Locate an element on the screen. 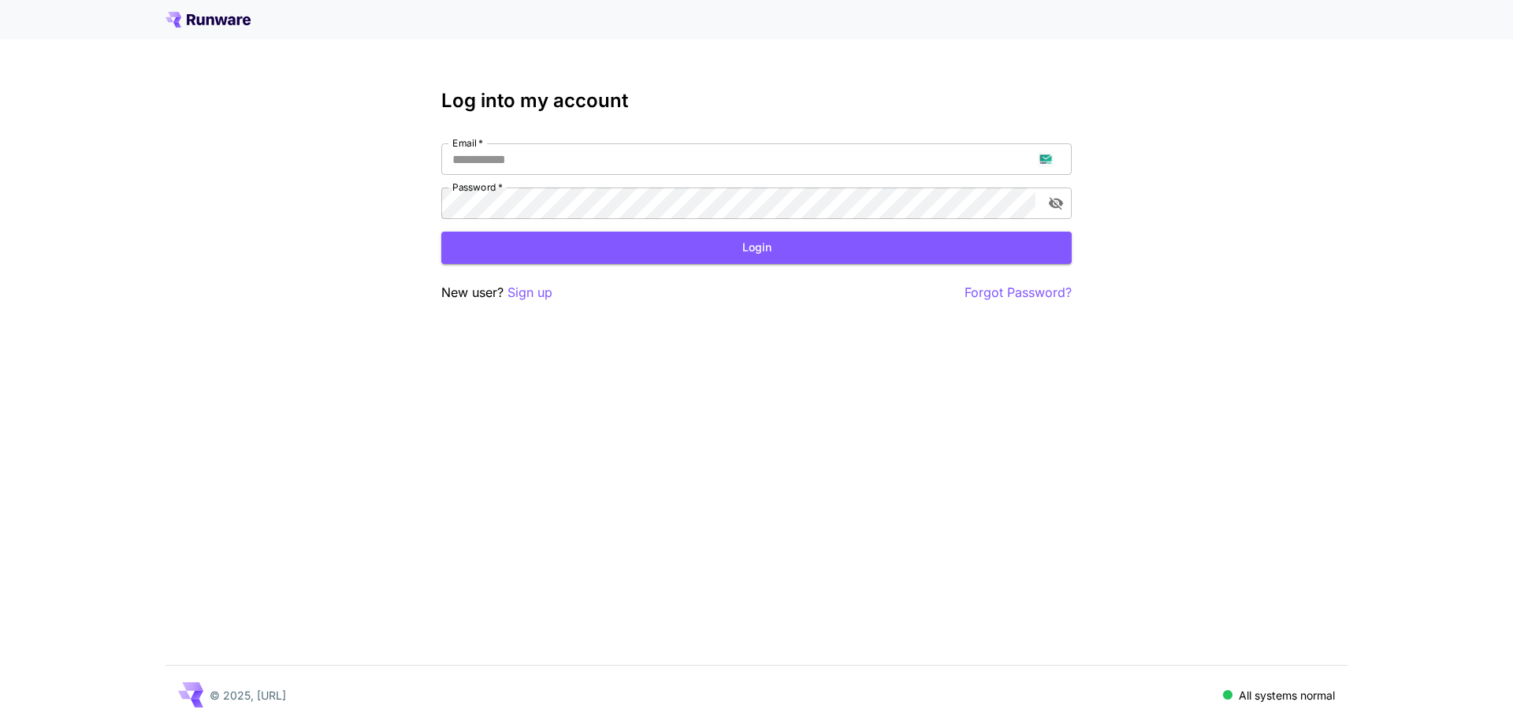 This screenshot has height=724, width=1513. button: Sign up is located at coordinates (530, 292).